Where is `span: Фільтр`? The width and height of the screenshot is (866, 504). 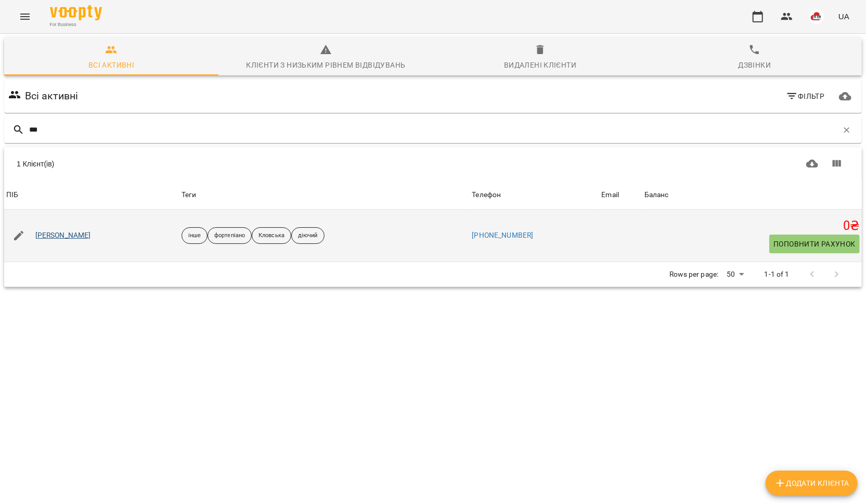 span: Фільтр is located at coordinates (805, 96).